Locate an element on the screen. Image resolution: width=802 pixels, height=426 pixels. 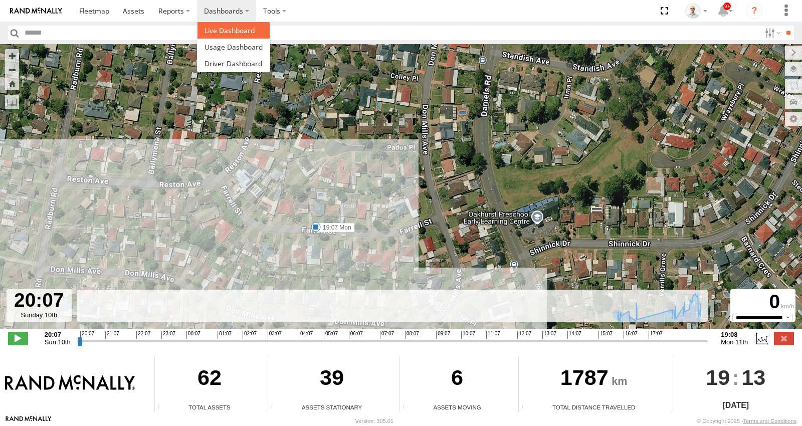
span: 06:07 is located at coordinates (356, 335).